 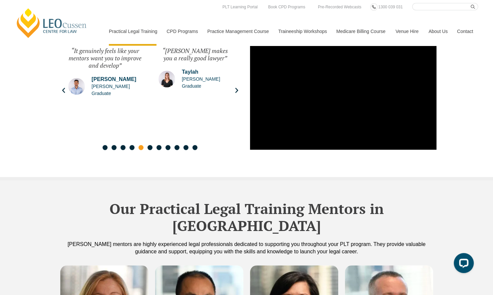 What do you see at coordinates (237, 90) in the screenshot?
I see `div: Next slide` at bounding box center [237, 90].